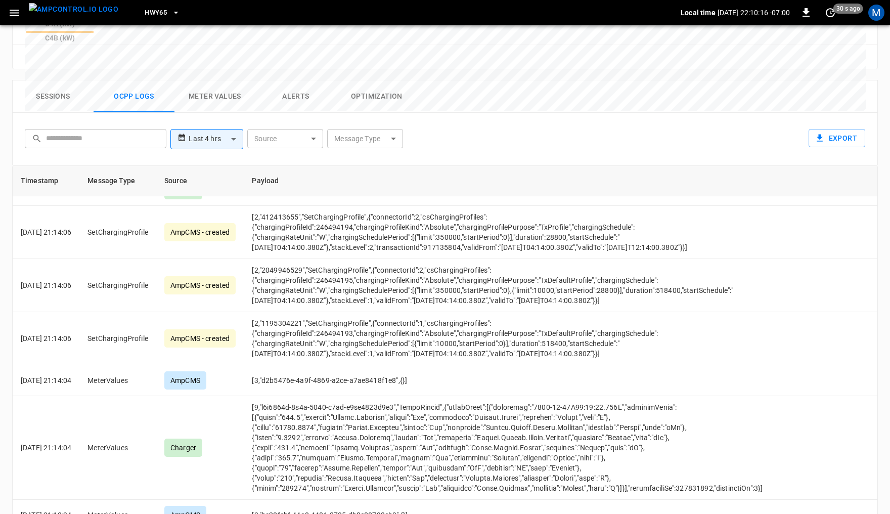 The width and height of the screenshot is (890, 514). I want to click on td: [3,"d2b5476e-4a9f-4869-a2ce-a7ae8418f1e8",{}], so click(509, 380).